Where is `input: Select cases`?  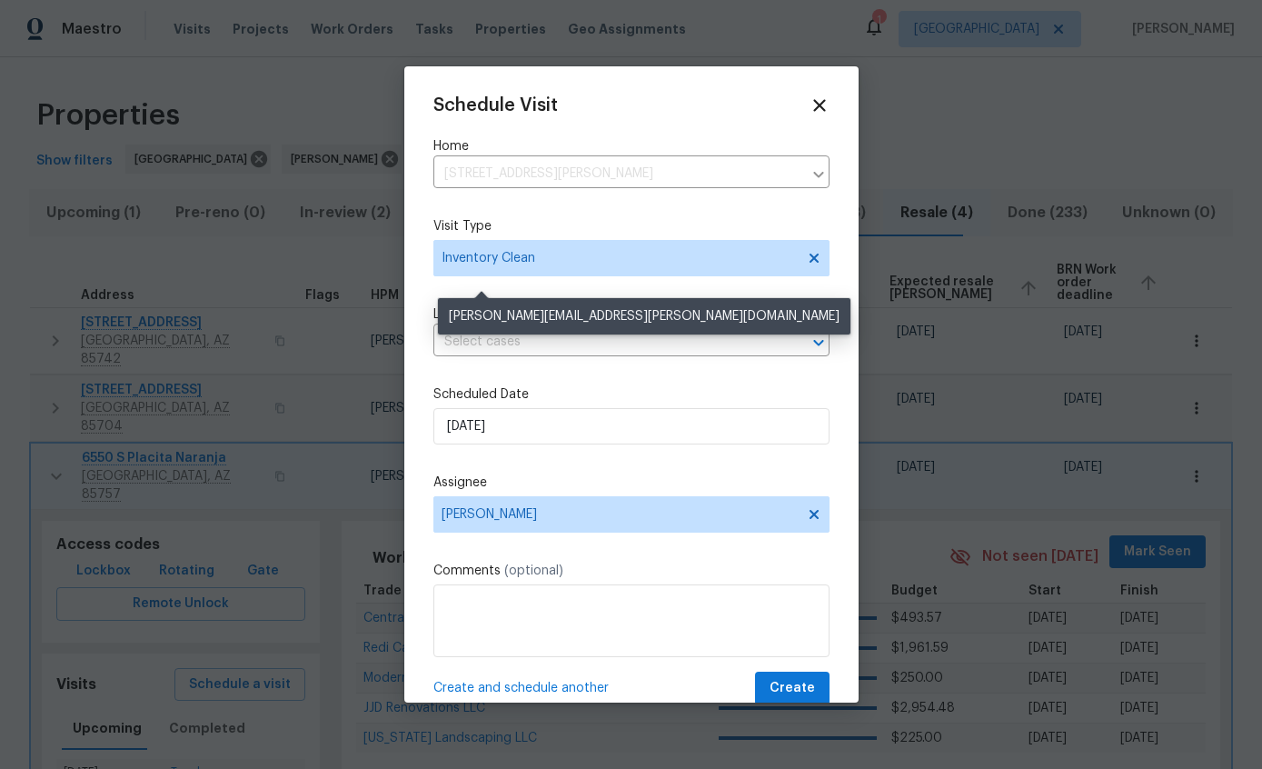 input: Select cases is located at coordinates (606, 342).